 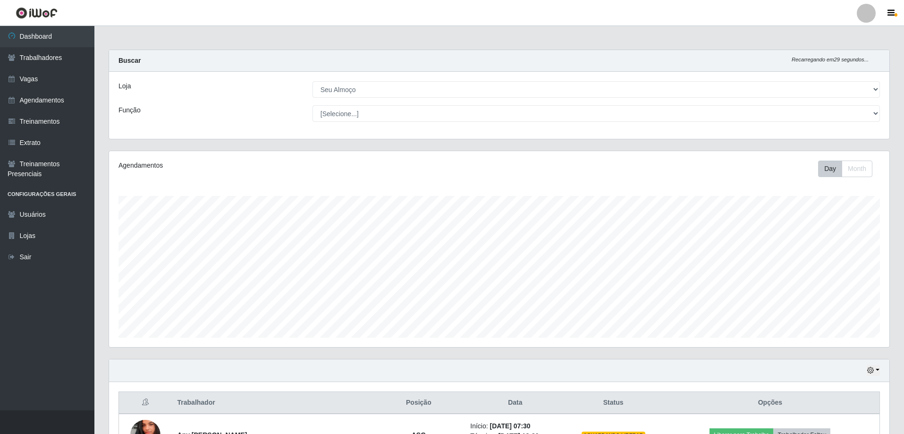 I want to click on i: Recarregando em 29 segundos..., so click(x=830, y=59).